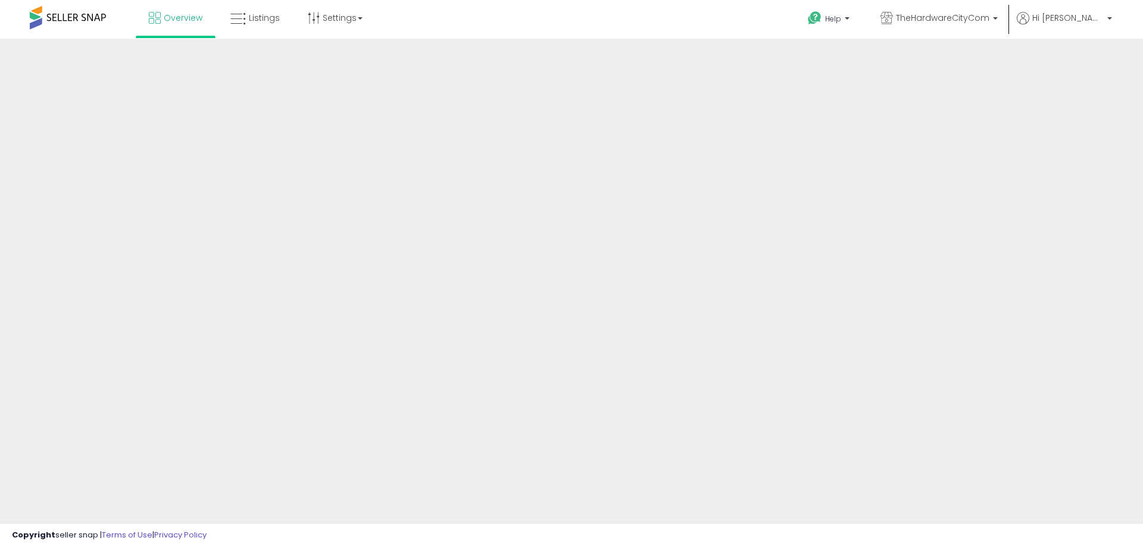 Image resolution: width=1143 pixels, height=547 pixels. Describe the element at coordinates (814, 18) in the screenshot. I see `i: Get Help` at that location.